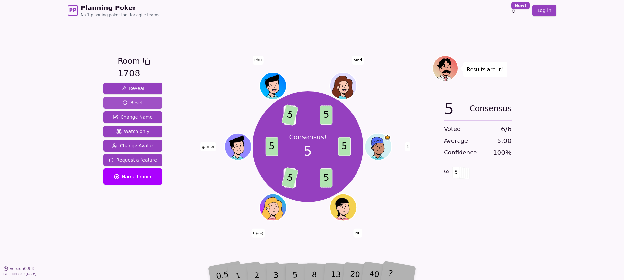 The image size is (624, 280). Describe the element at coordinates (447, 172) in the screenshot. I see `span: 6 x` at that location.